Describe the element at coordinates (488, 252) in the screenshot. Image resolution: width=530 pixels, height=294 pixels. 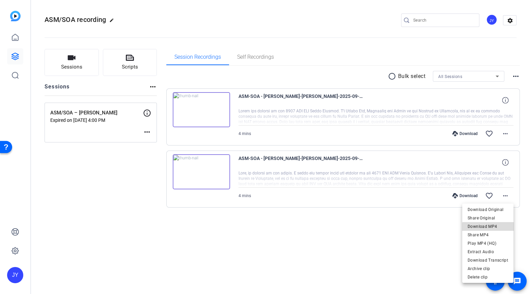
I see `span: Extract Audio` at that location.